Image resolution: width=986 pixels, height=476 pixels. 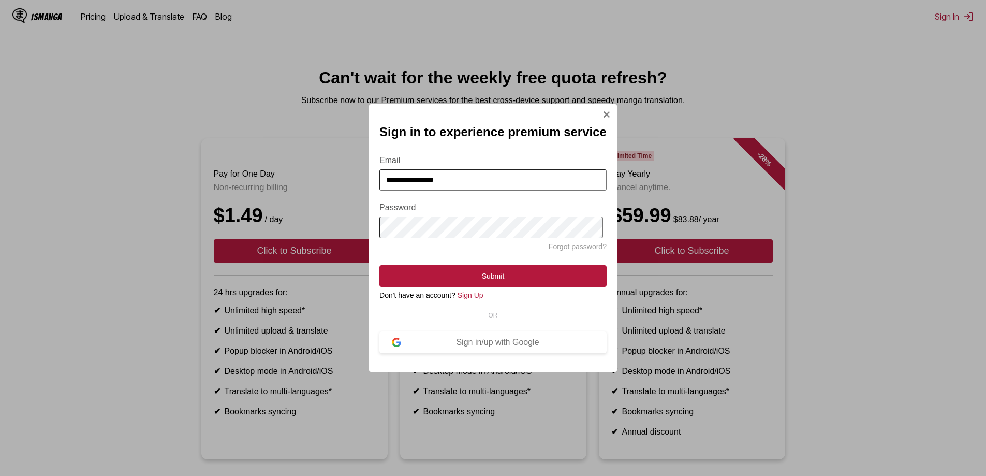 What do you see at coordinates (493, 132) in the screenshot?
I see `h2: Sign in to experience premium service` at bounding box center [493, 132].